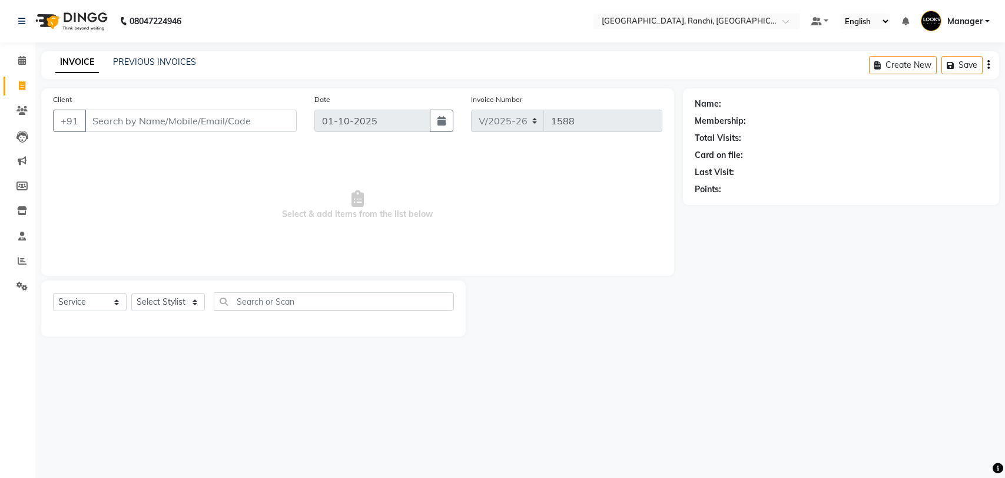 The width and height of the screenshot is (1005, 478). What do you see at coordinates (191, 121) in the screenshot?
I see `input: Search by Name/Mobile/Email/Code` at bounding box center [191, 121].